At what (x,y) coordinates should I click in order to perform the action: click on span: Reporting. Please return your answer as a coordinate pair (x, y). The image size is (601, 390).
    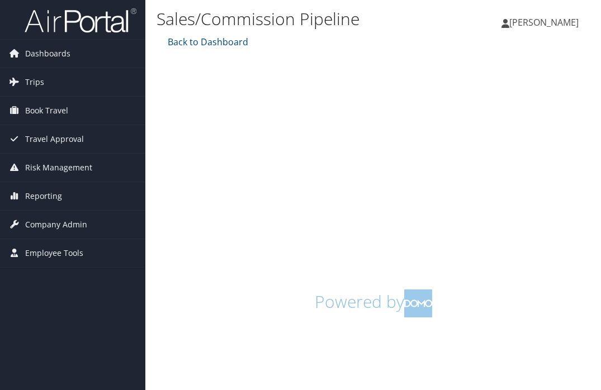
    Looking at the image, I should click on (44, 196).